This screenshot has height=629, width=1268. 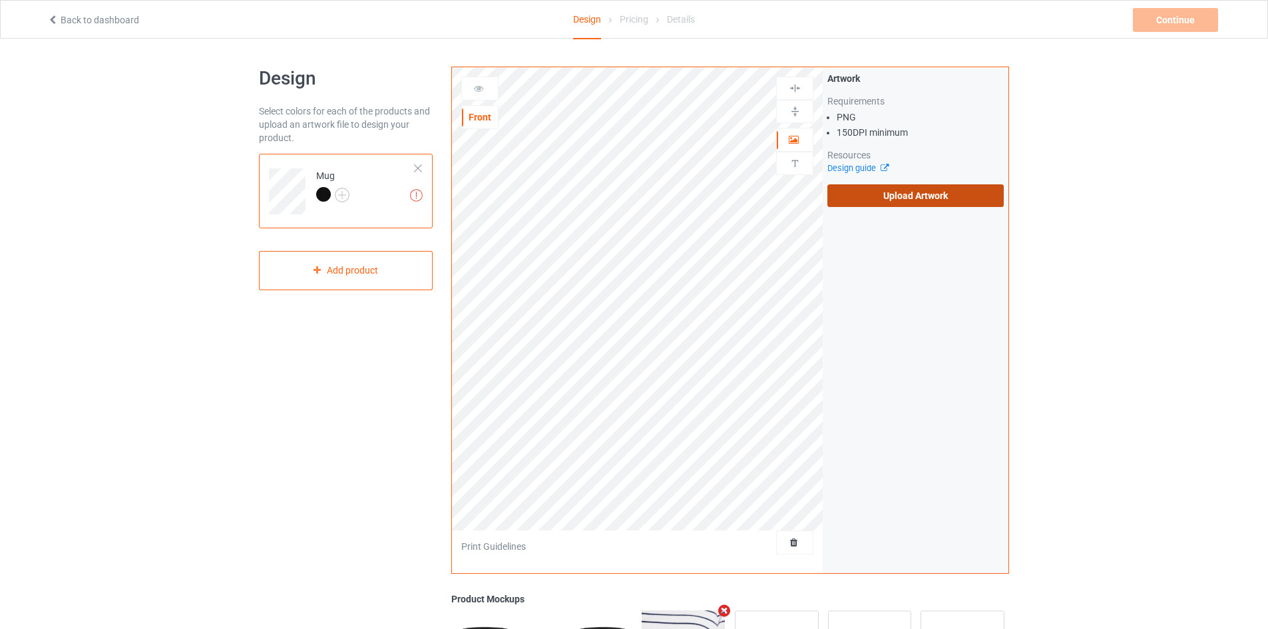 I want to click on div: Requirements, so click(x=915, y=101).